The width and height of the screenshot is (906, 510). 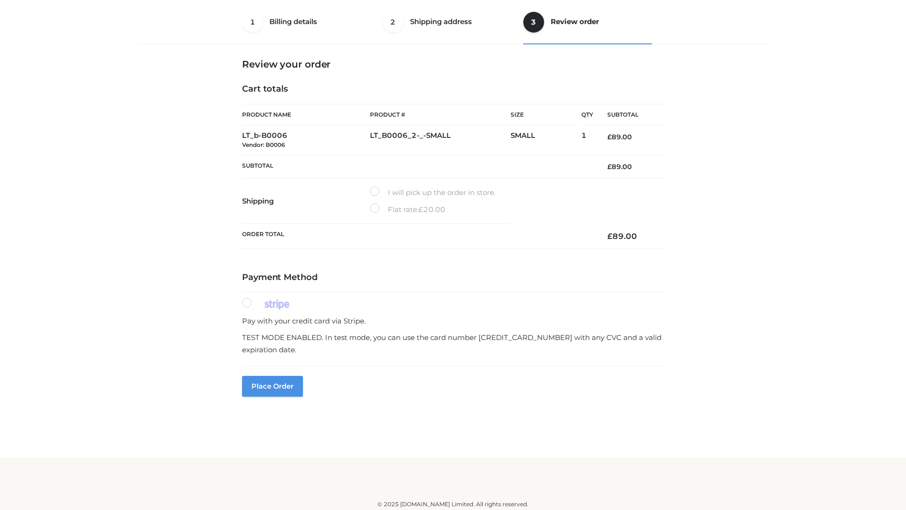 I want to click on h4: Payment Method, so click(x=453, y=278).